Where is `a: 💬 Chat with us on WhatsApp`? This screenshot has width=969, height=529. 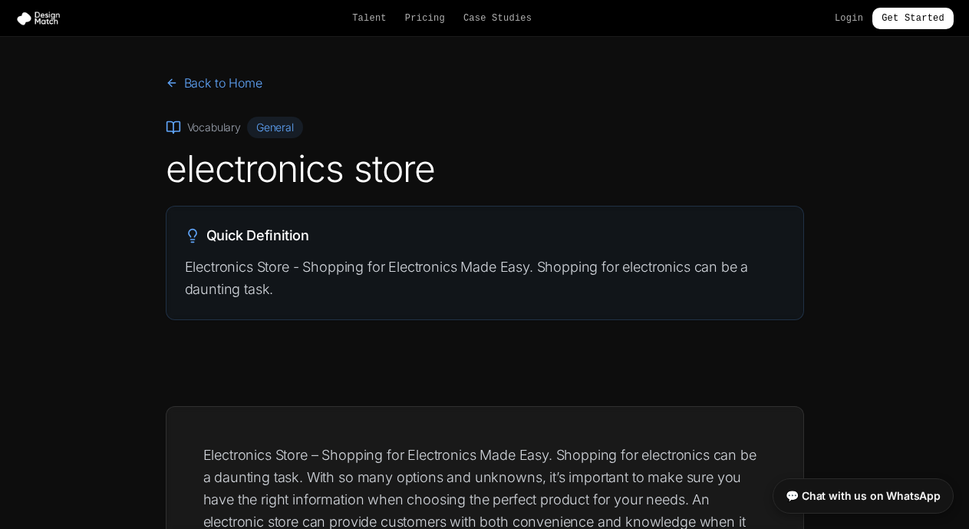 a: 💬 Chat with us on WhatsApp is located at coordinates (863, 496).